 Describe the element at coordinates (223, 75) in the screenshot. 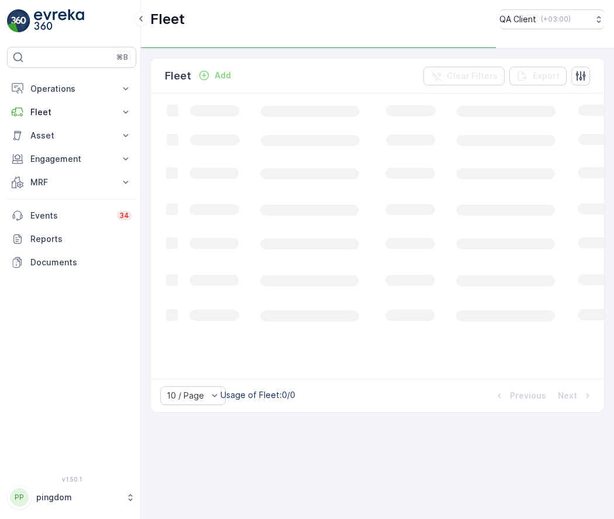

I see `p: Add` at that location.